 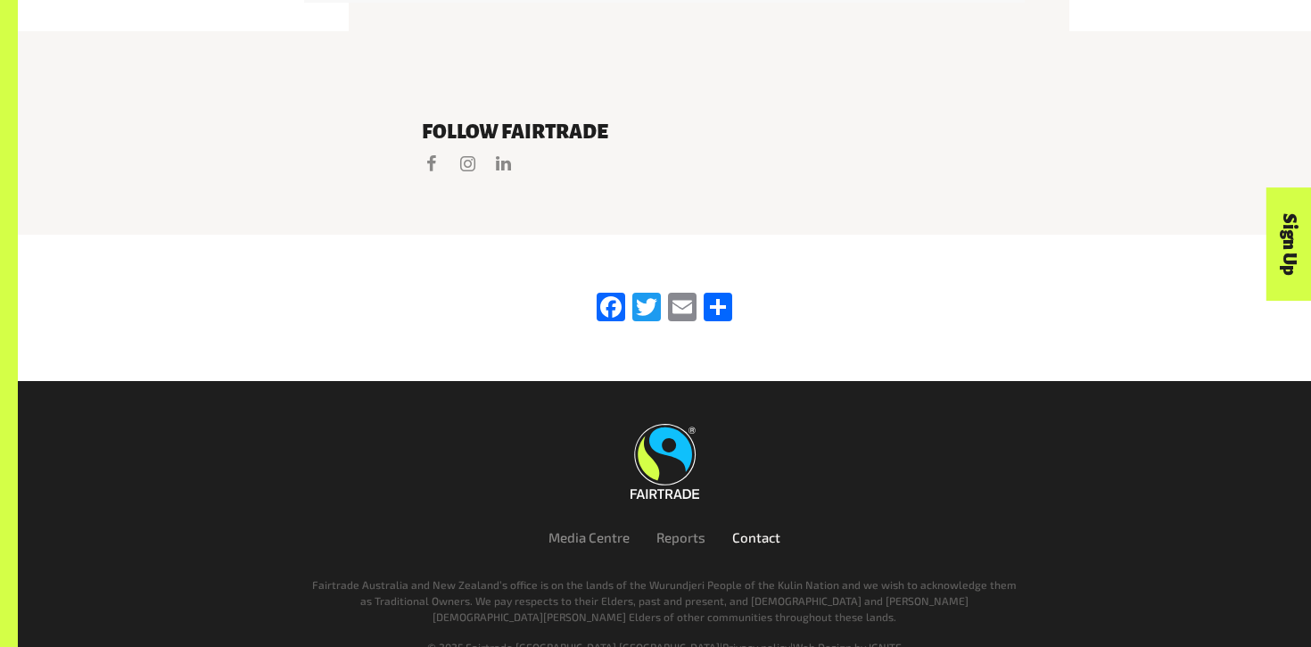 What do you see at coordinates (665, 461) in the screenshot?
I see `img: Fairtrade Australia New Zealand logo` at bounding box center [665, 461].